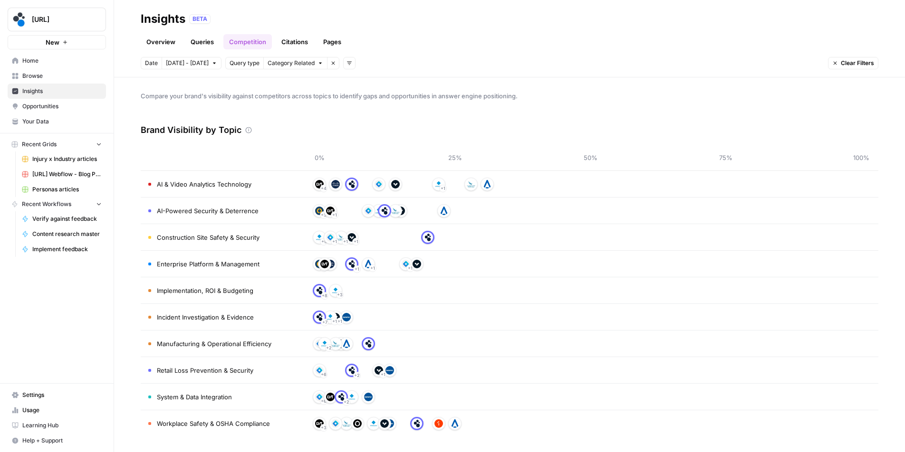  What do you see at coordinates (208, 264) in the screenshot?
I see `span: Enterprise Platform & Management` at bounding box center [208, 264].